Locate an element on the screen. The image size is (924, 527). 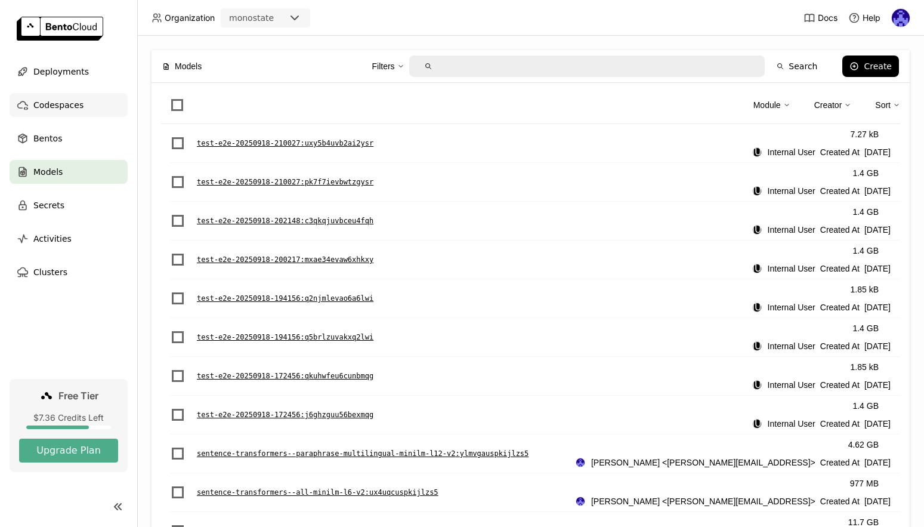
p: test-e2e-20250918-172456 : qkuhwfeu6cunbmqg is located at coordinates (474, 376).